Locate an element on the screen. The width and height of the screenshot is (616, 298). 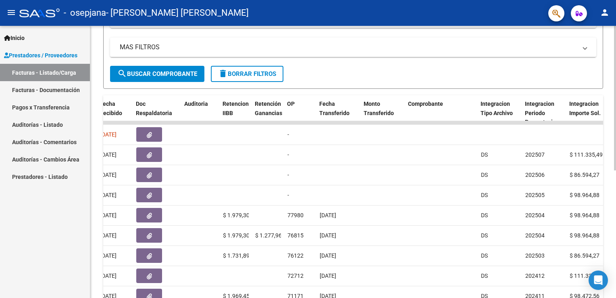
div: Open Intercom Messenger is located at coordinates (599, 280).